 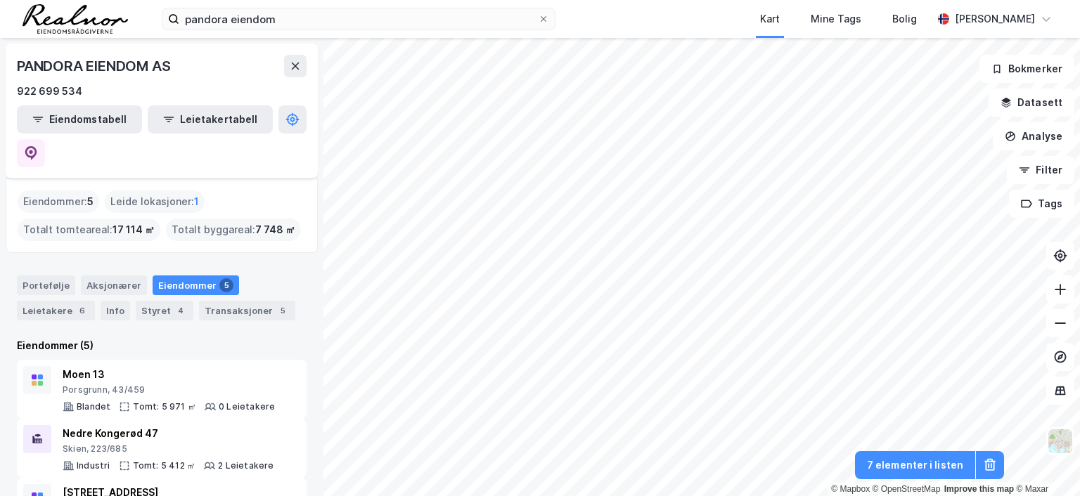 What do you see at coordinates (115, 311) in the screenshot?
I see `div: Info` at bounding box center [115, 311].